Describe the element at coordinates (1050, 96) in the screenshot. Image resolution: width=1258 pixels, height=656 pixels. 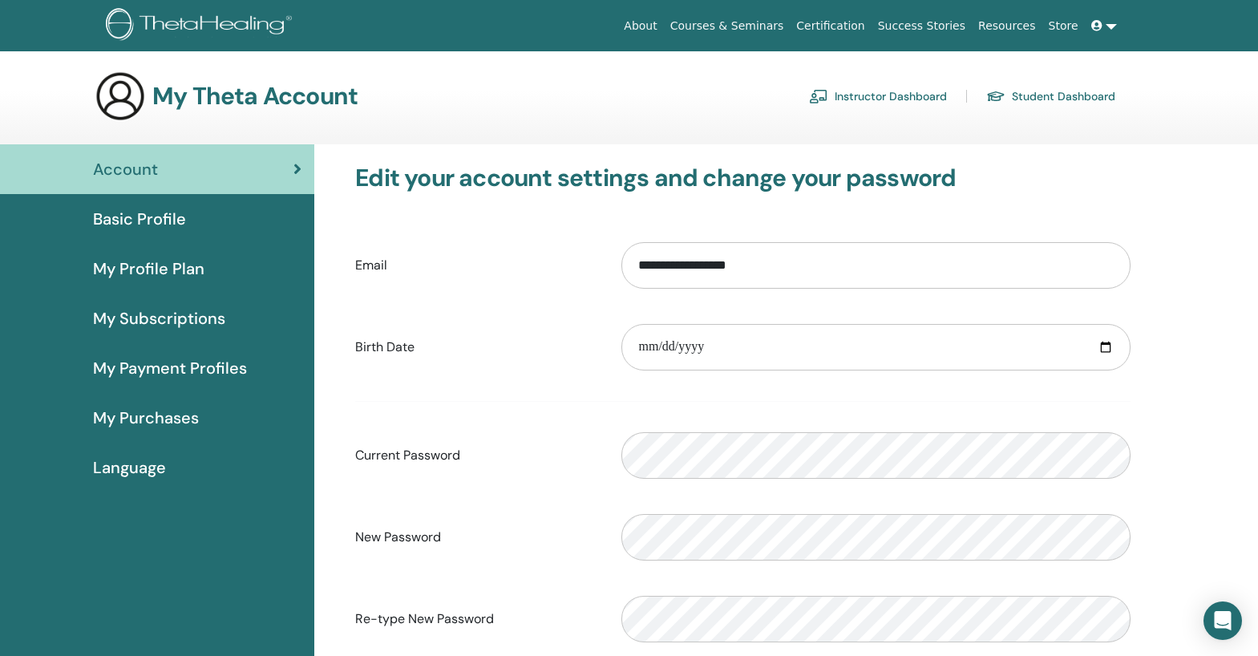
I see `a: Student Dashboard` at that location.